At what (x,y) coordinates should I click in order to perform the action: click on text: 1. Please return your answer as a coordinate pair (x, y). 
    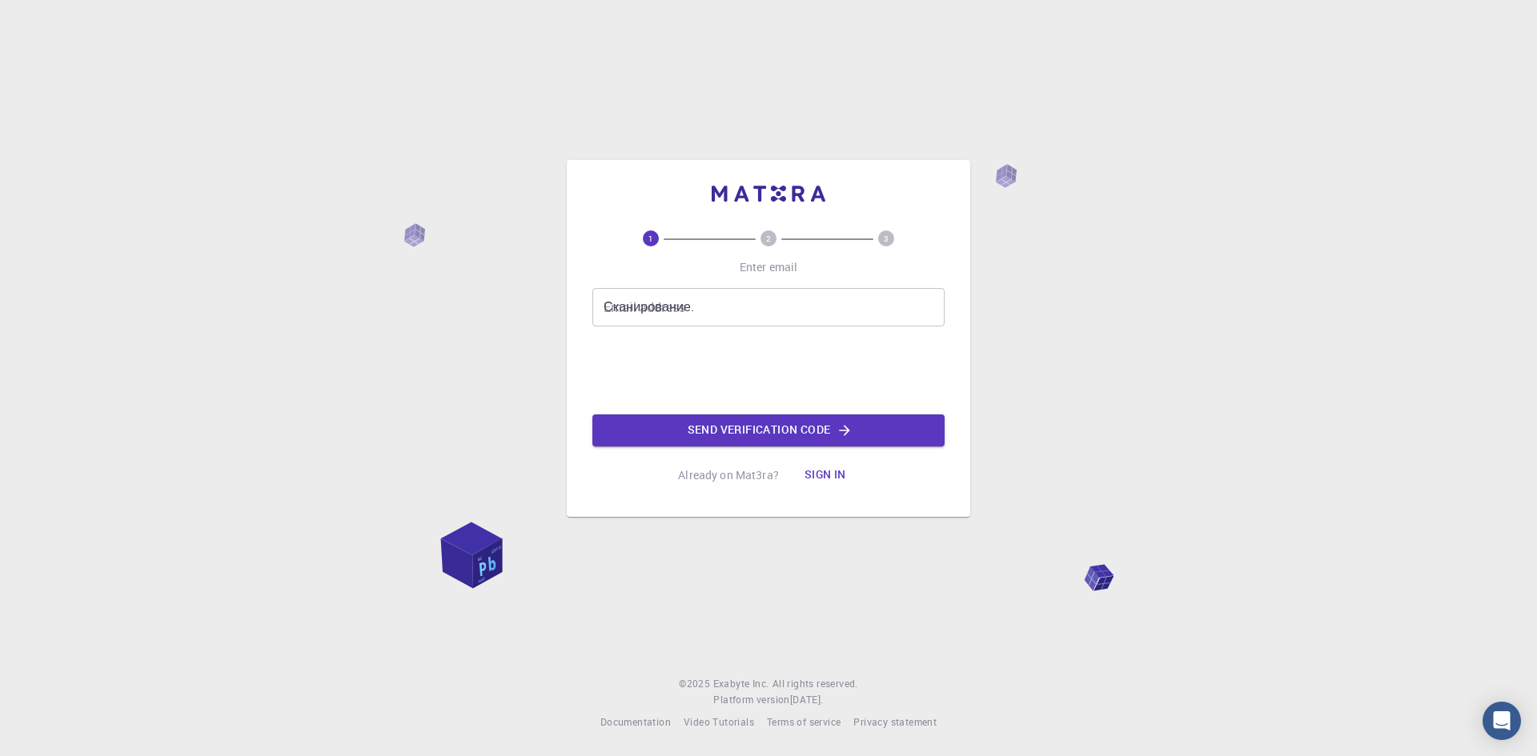
    Looking at the image, I should click on (651, 239).